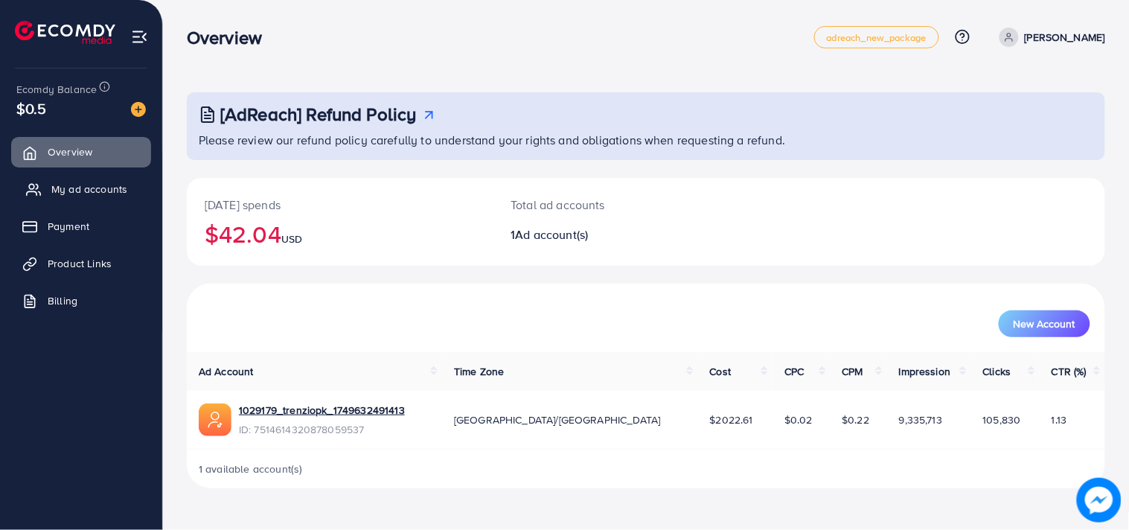 Image resolution: width=1129 pixels, height=530 pixels. Describe the element at coordinates (798, 420) in the screenshot. I see `span: $0.02` at that location.